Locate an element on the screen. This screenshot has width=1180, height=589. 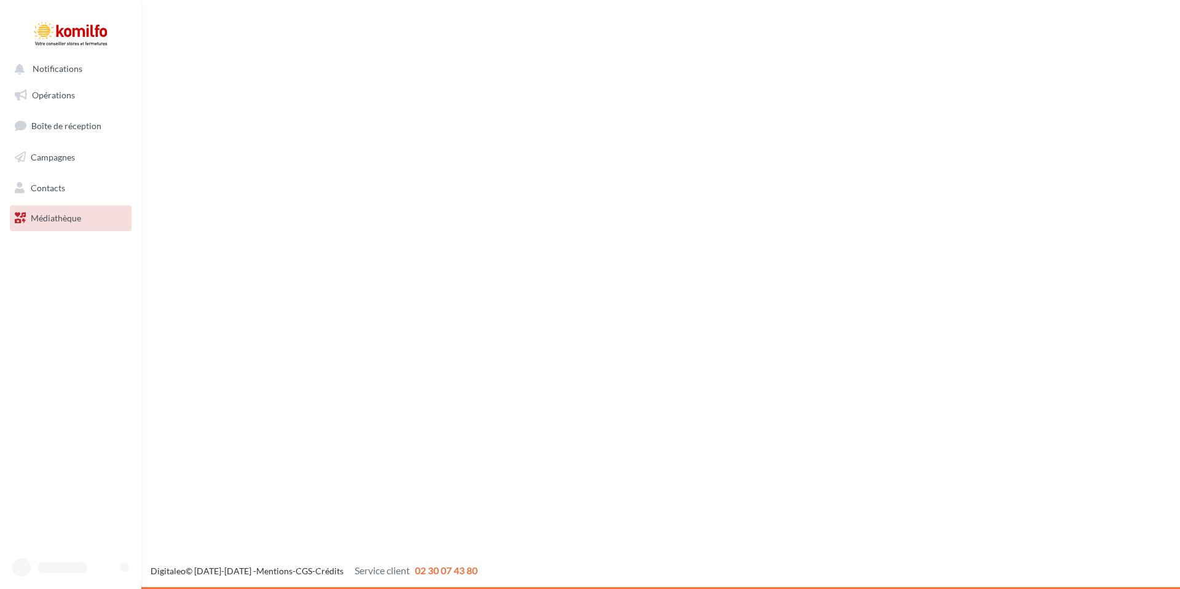
a: Médiathèque is located at coordinates (71, 218).